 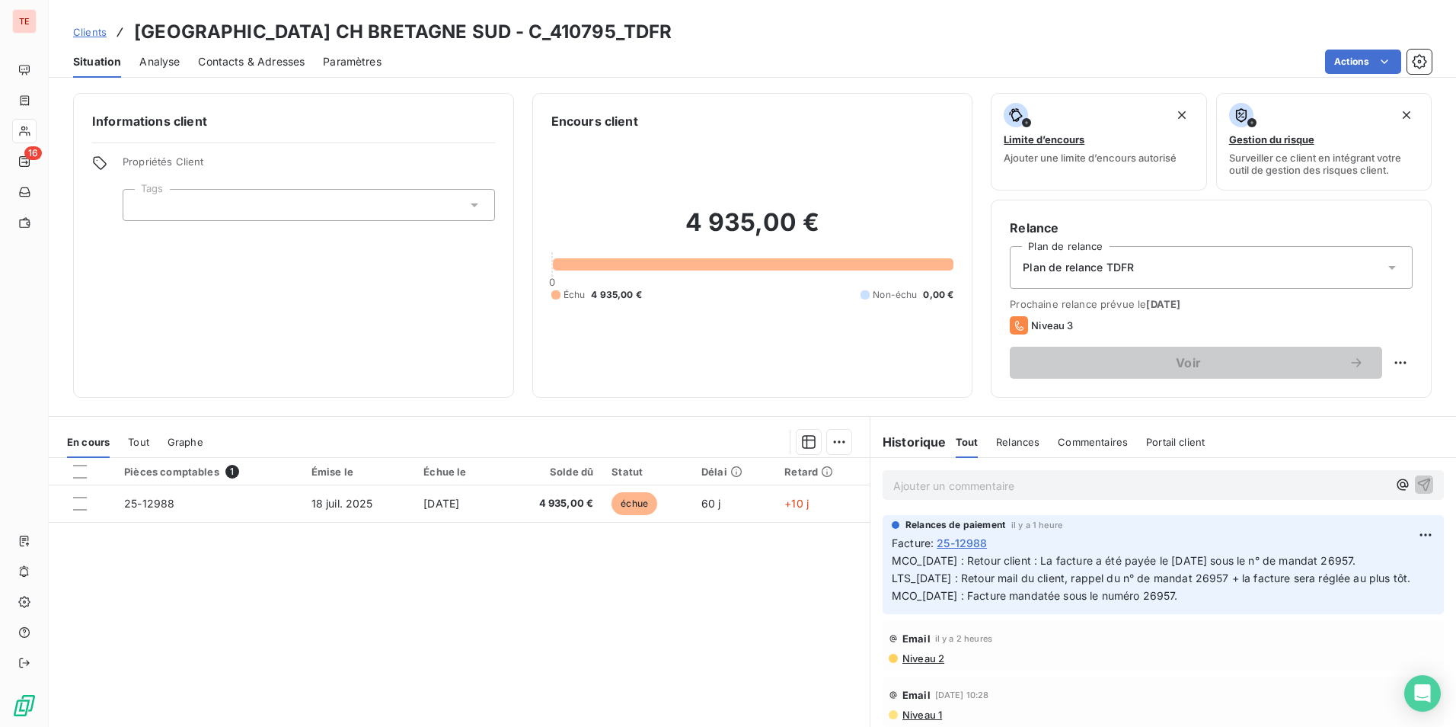 What do you see at coordinates (922, 658) in the screenshot?
I see `span: Niveau 2` at bounding box center [922, 658].